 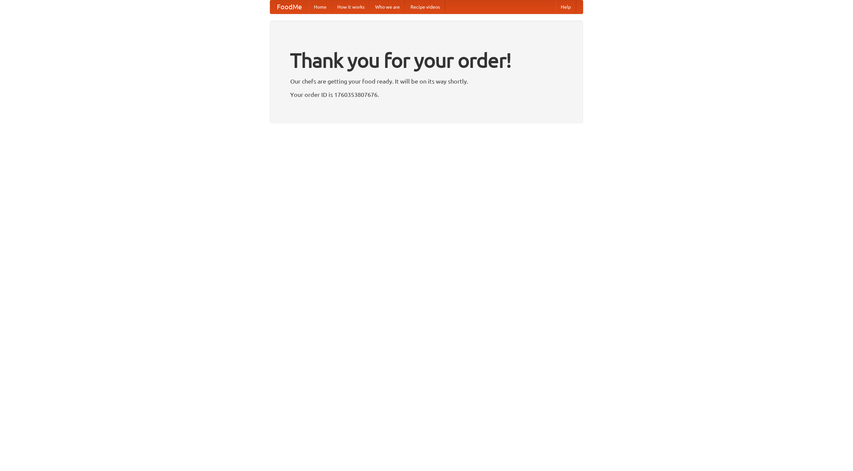 What do you see at coordinates (387, 7) in the screenshot?
I see `a: Who we are` at bounding box center [387, 7].